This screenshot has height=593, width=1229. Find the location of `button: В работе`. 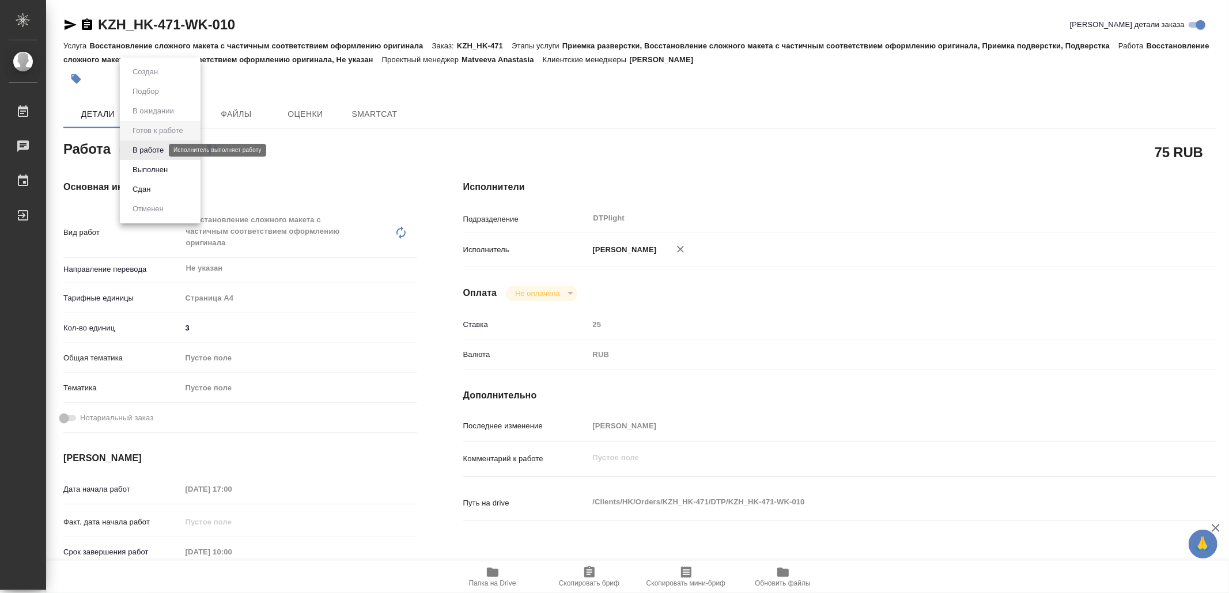

button: В работе is located at coordinates (148, 150).